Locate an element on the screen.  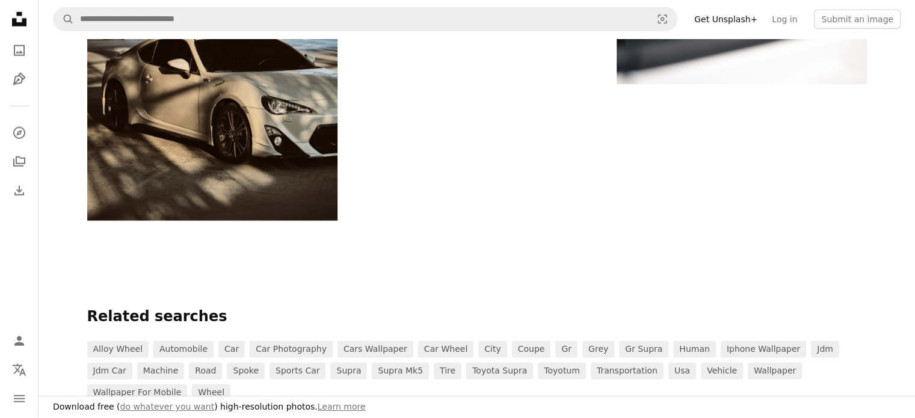
a: Home — Unsplash is located at coordinates (19, 20).